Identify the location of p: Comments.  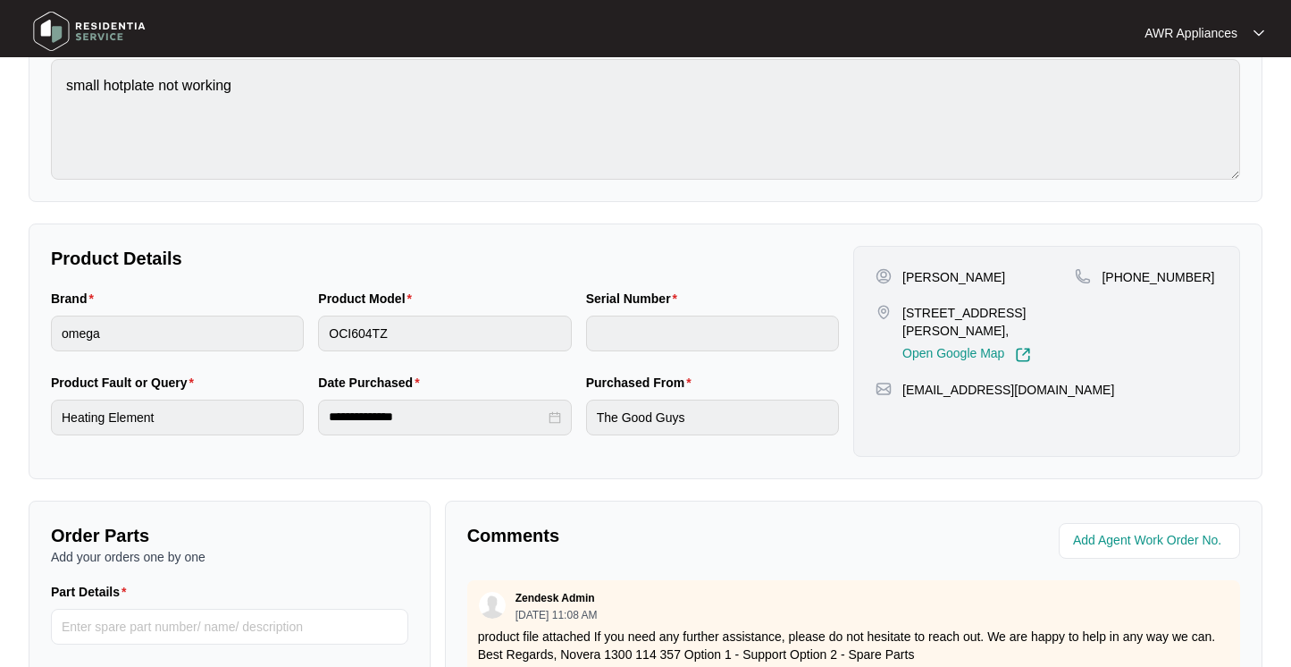
(654, 535).